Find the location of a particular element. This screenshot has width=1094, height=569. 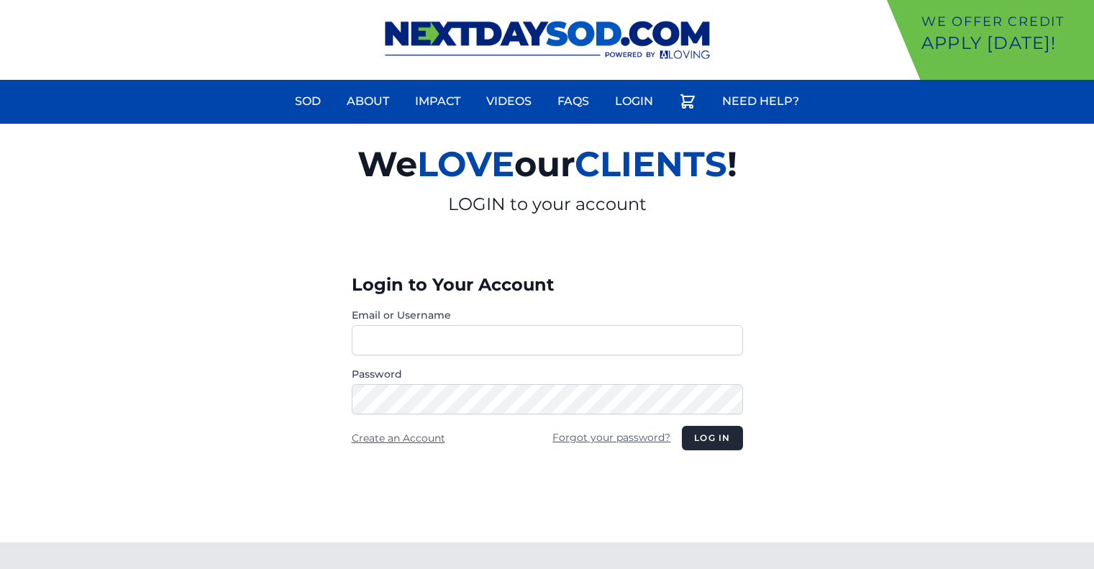

a: Create an Account is located at coordinates (398, 438).